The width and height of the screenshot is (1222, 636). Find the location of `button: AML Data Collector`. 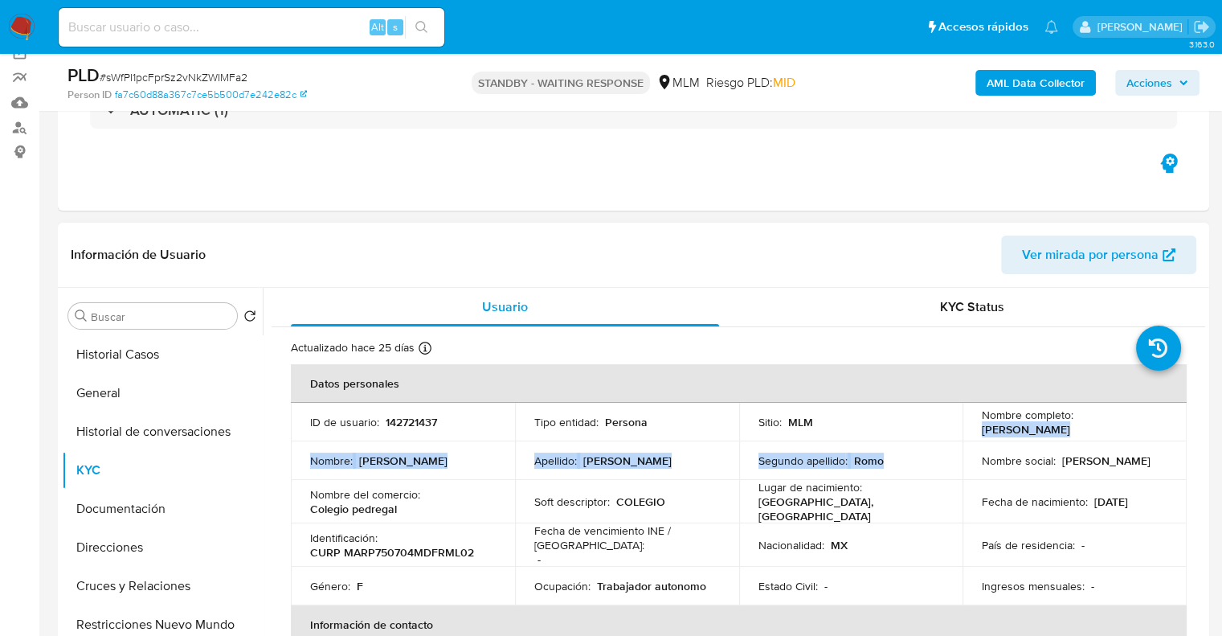

button: AML Data Collector is located at coordinates (1036, 83).